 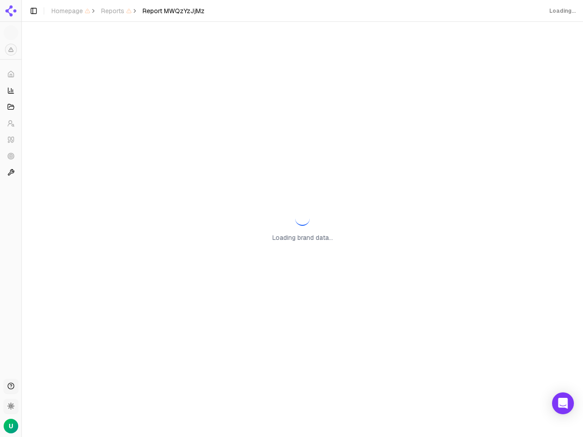 I want to click on div: Loading..., so click(x=563, y=11).